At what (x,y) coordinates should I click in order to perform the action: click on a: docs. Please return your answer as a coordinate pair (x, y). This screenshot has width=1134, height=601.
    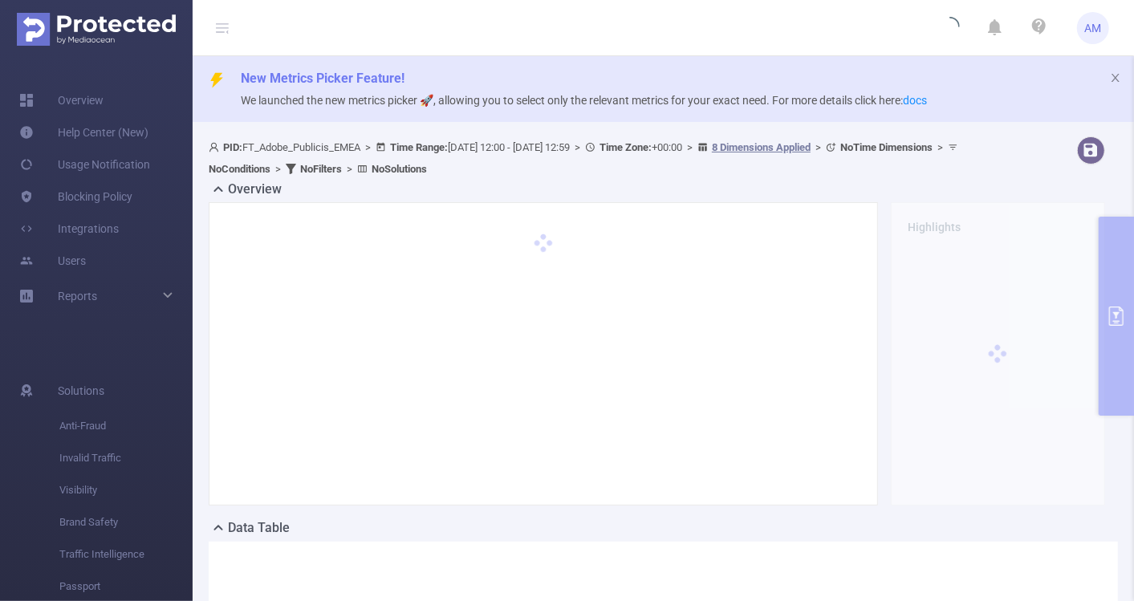
    Looking at the image, I should click on (915, 100).